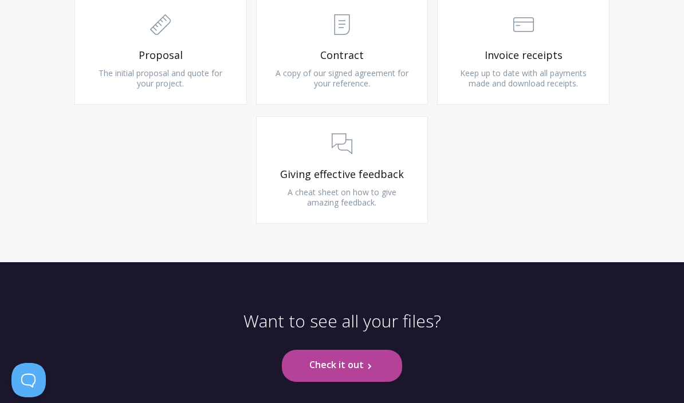 Image resolution: width=684 pixels, height=403 pixels. Describe the element at coordinates (160, 55) in the screenshot. I see `span: Proposal` at that location.